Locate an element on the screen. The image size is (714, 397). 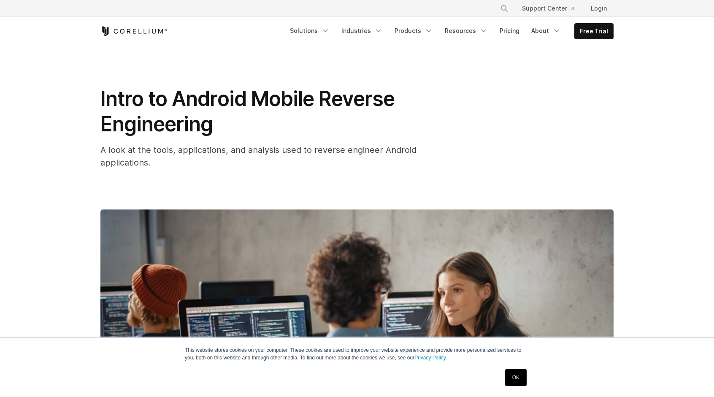
a: Corellium Home is located at coordinates (134, 31).